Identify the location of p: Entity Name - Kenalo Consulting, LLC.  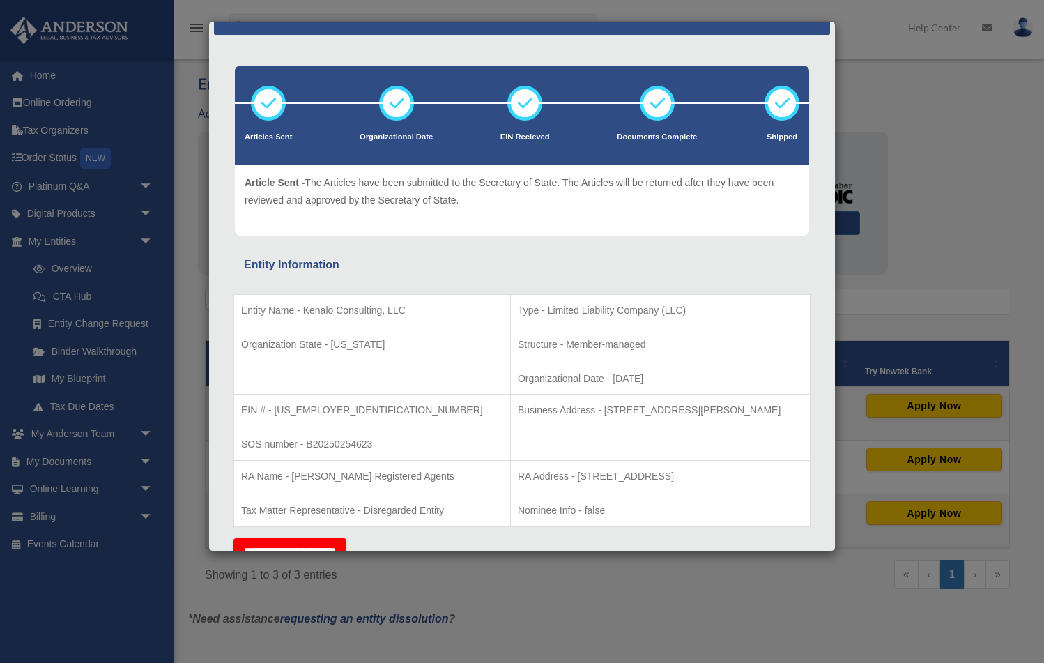
(372, 310).